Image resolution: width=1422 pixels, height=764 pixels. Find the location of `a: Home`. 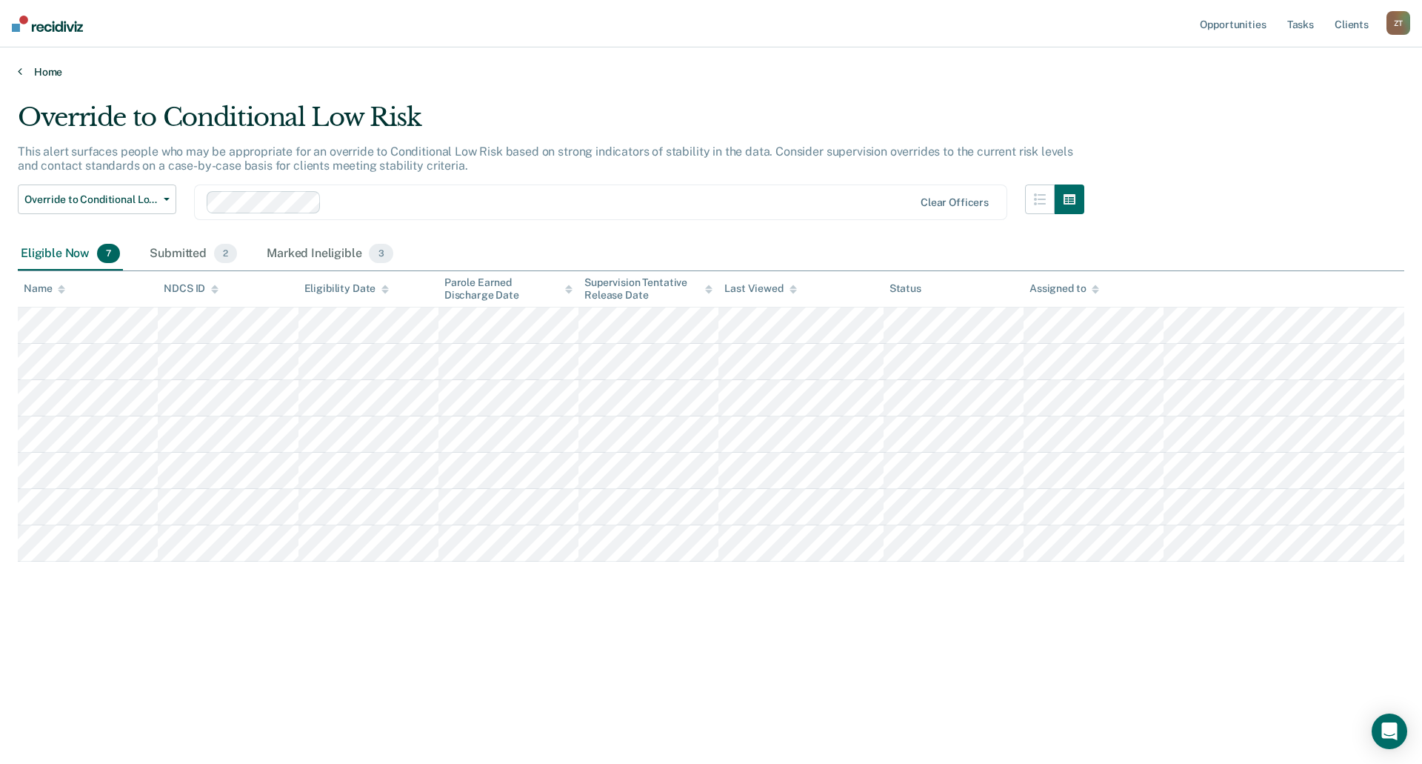

a: Home is located at coordinates (711, 72).